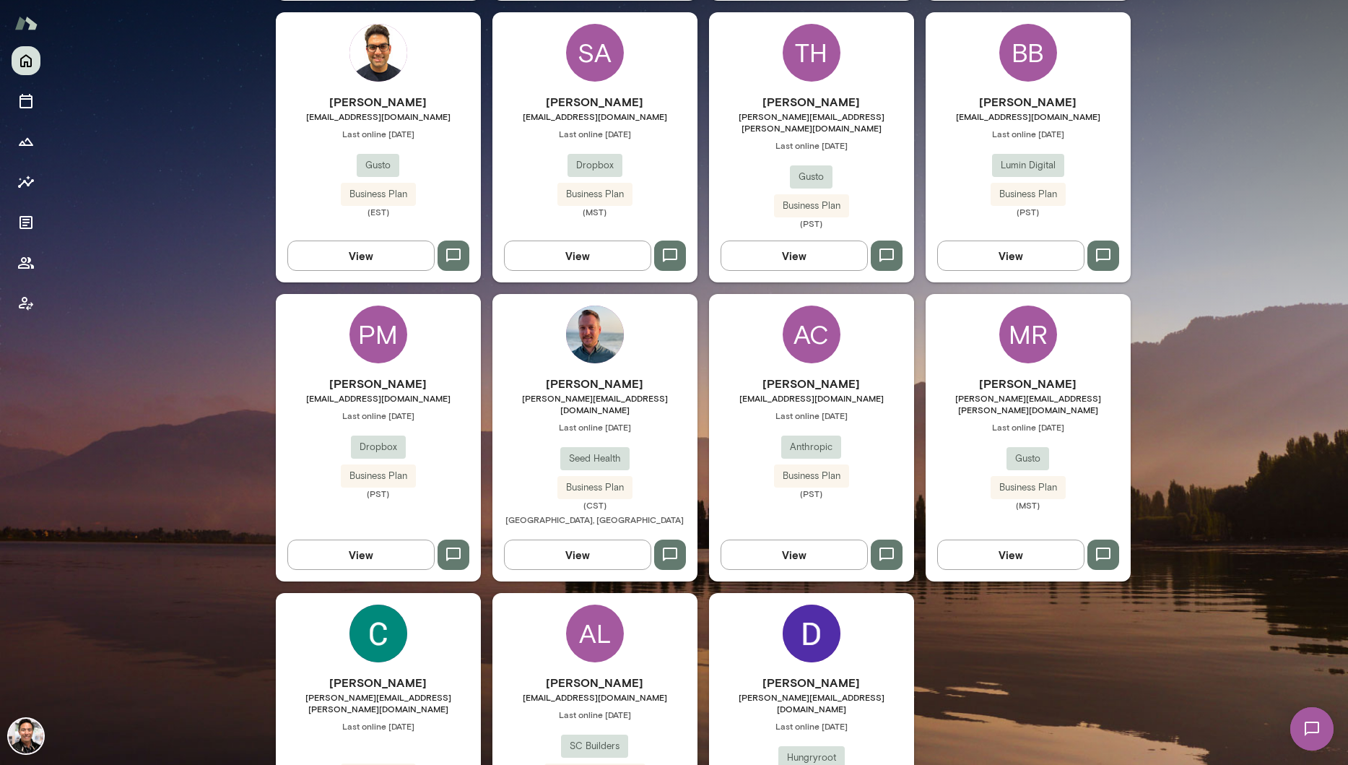  What do you see at coordinates (812, 334) in the screenshot?
I see `div: AC` at bounding box center [812, 334].